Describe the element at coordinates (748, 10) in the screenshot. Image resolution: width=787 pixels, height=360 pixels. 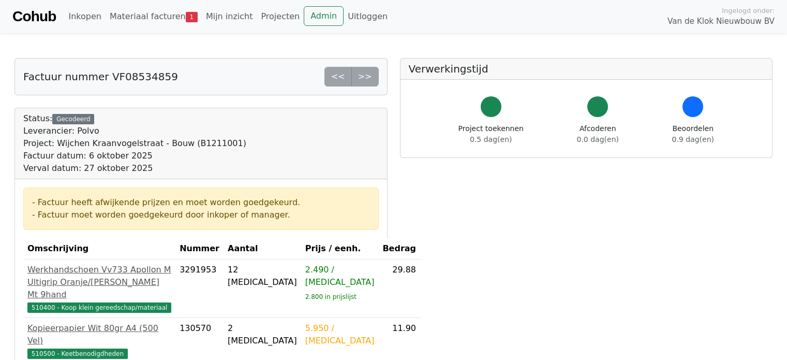
I see `span: Ingelogd onder:` at that location.